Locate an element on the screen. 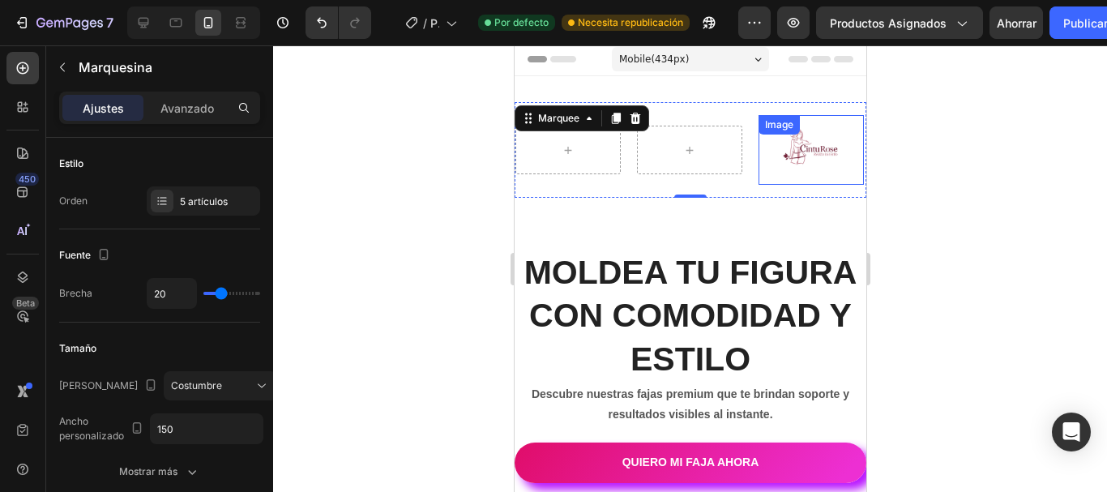 The width and height of the screenshot is (1107, 492). img: [object Object] is located at coordinates (297, 105).